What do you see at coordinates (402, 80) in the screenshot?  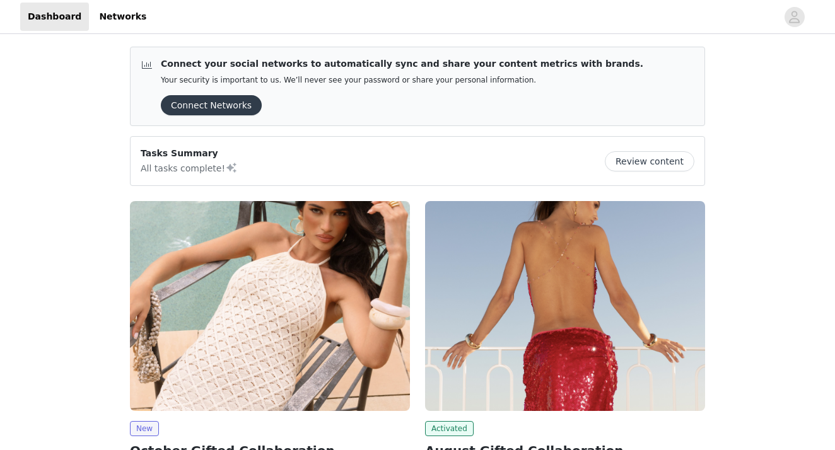 I see `p: Your security is important to us. We’ll never see your password or share your personal information.` at bounding box center [402, 80].